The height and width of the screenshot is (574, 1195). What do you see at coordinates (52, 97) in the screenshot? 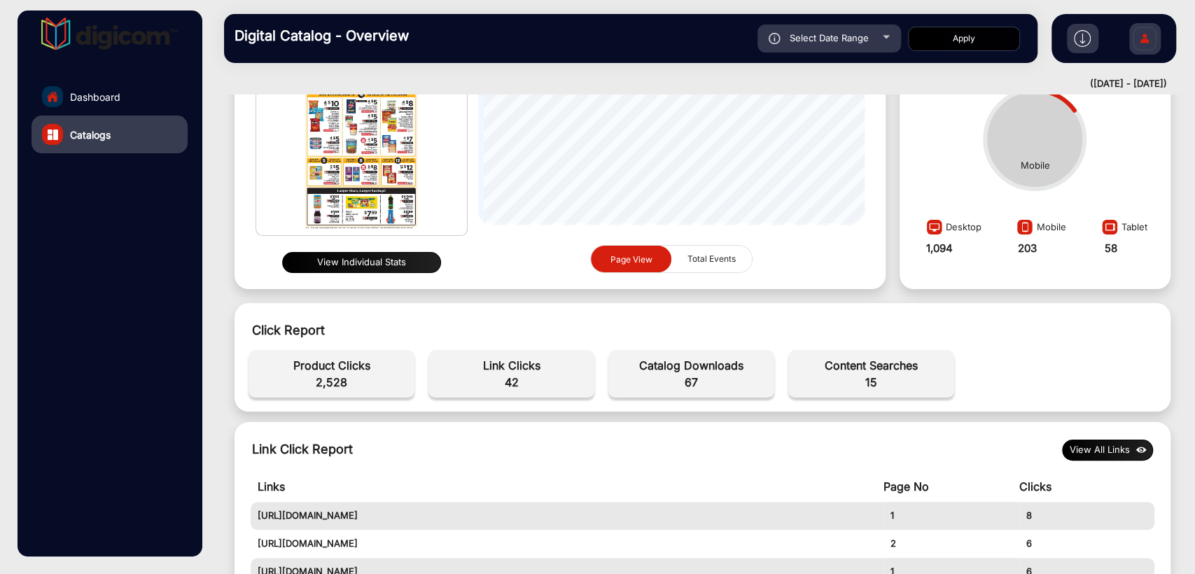
I see `img: home` at bounding box center [52, 97].